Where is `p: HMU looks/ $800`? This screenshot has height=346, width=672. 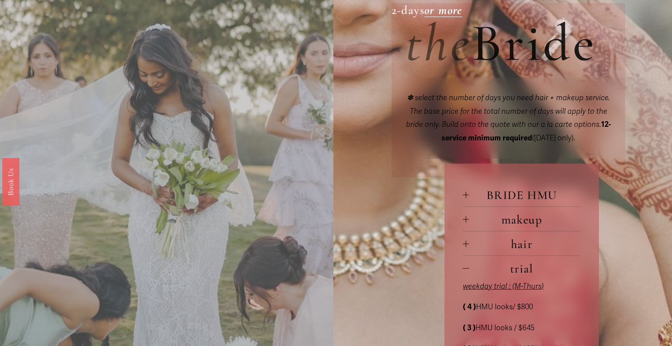
p: HMU looks/ $800 is located at coordinates (522, 307).